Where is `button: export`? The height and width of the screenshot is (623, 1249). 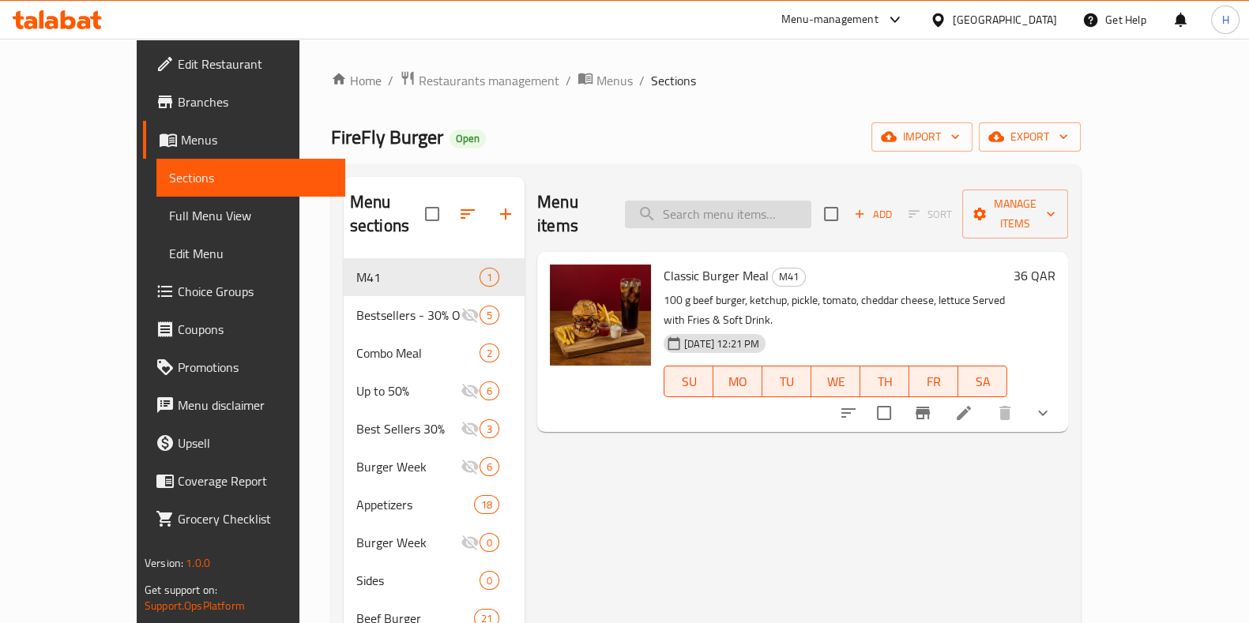
button: export is located at coordinates (1029, 137).